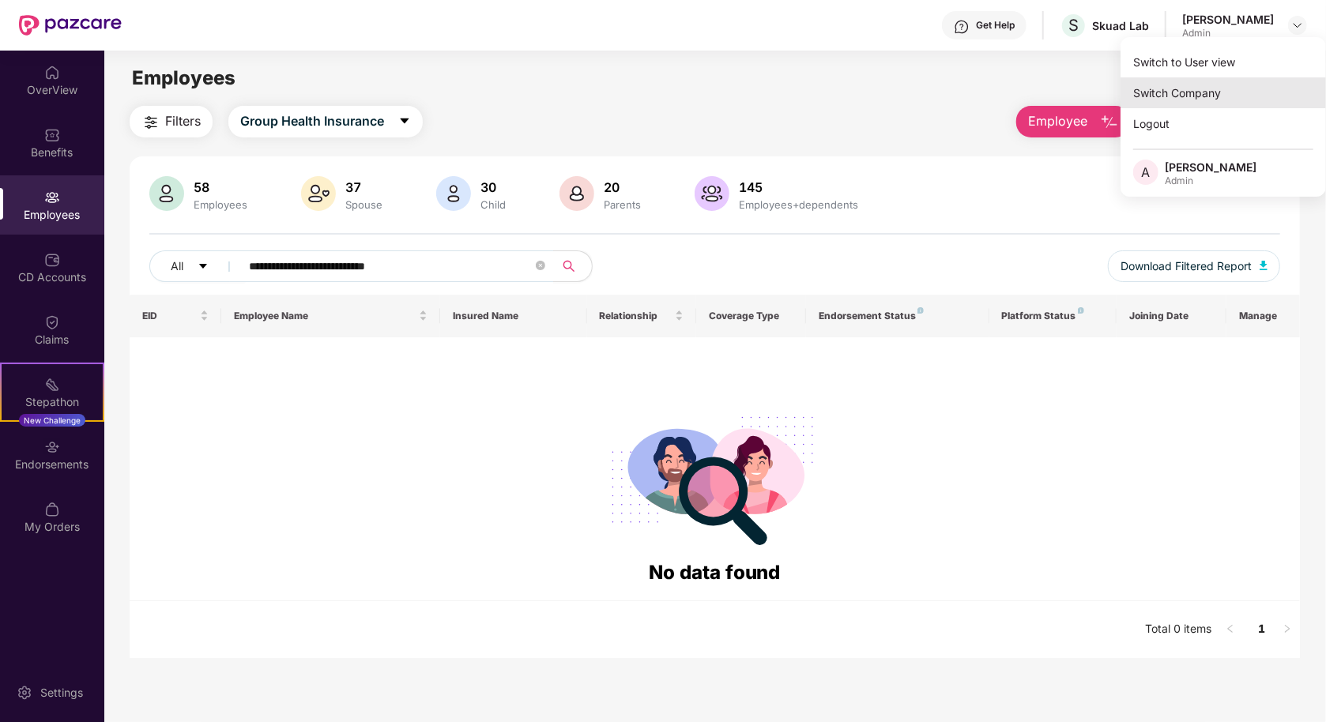 This screenshot has height=722, width=1326. I want to click on li: 1, so click(1262, 630).